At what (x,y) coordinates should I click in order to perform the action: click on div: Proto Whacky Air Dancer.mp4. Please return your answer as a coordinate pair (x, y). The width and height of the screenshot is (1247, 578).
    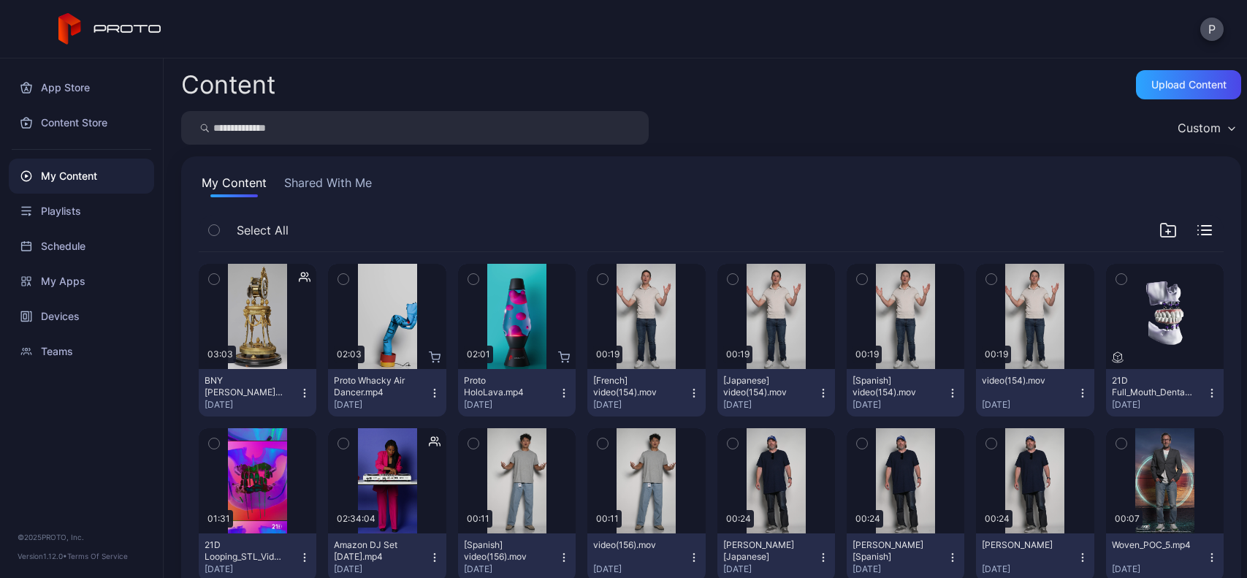
    Looking at the image, I should click on (374, 387).